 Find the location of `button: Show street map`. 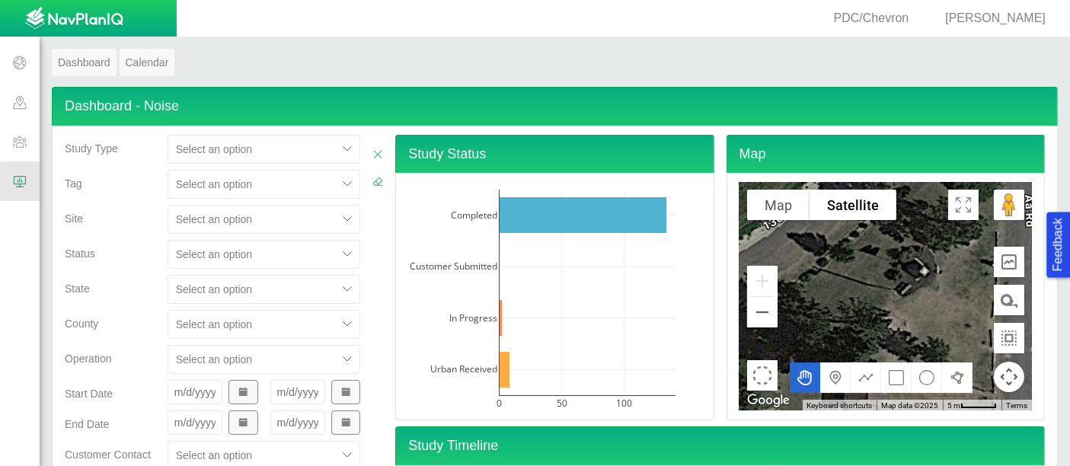

button: Show street map is located at coordinates (778, 205).